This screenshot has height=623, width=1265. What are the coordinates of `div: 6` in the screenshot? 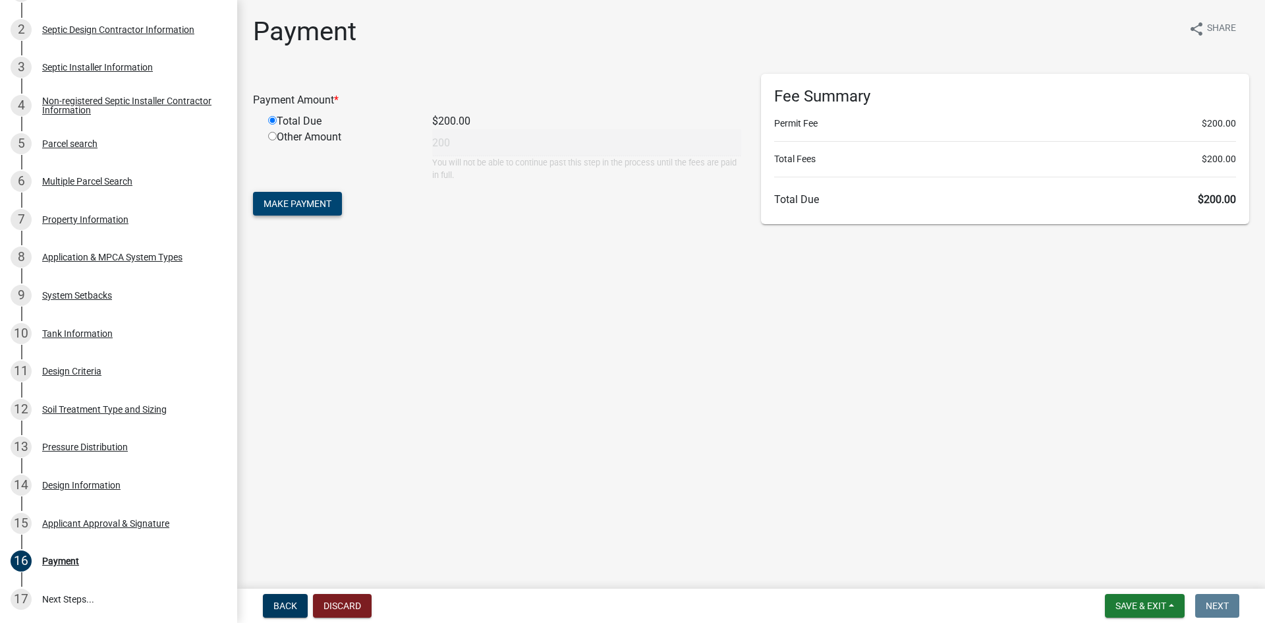 It's located at (21, 181).